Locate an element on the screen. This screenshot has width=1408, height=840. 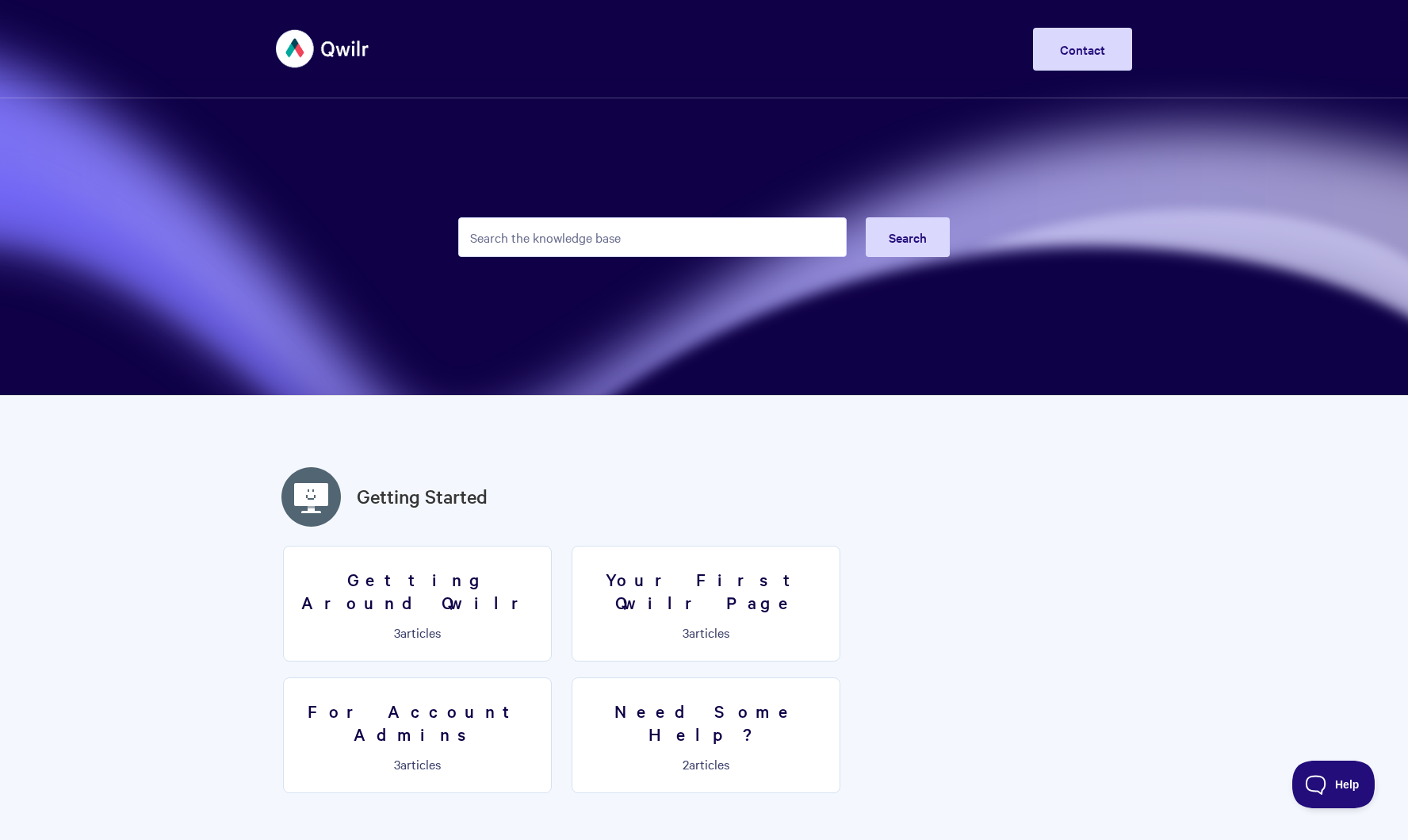
span: Search is located at coordinates (908, 237).